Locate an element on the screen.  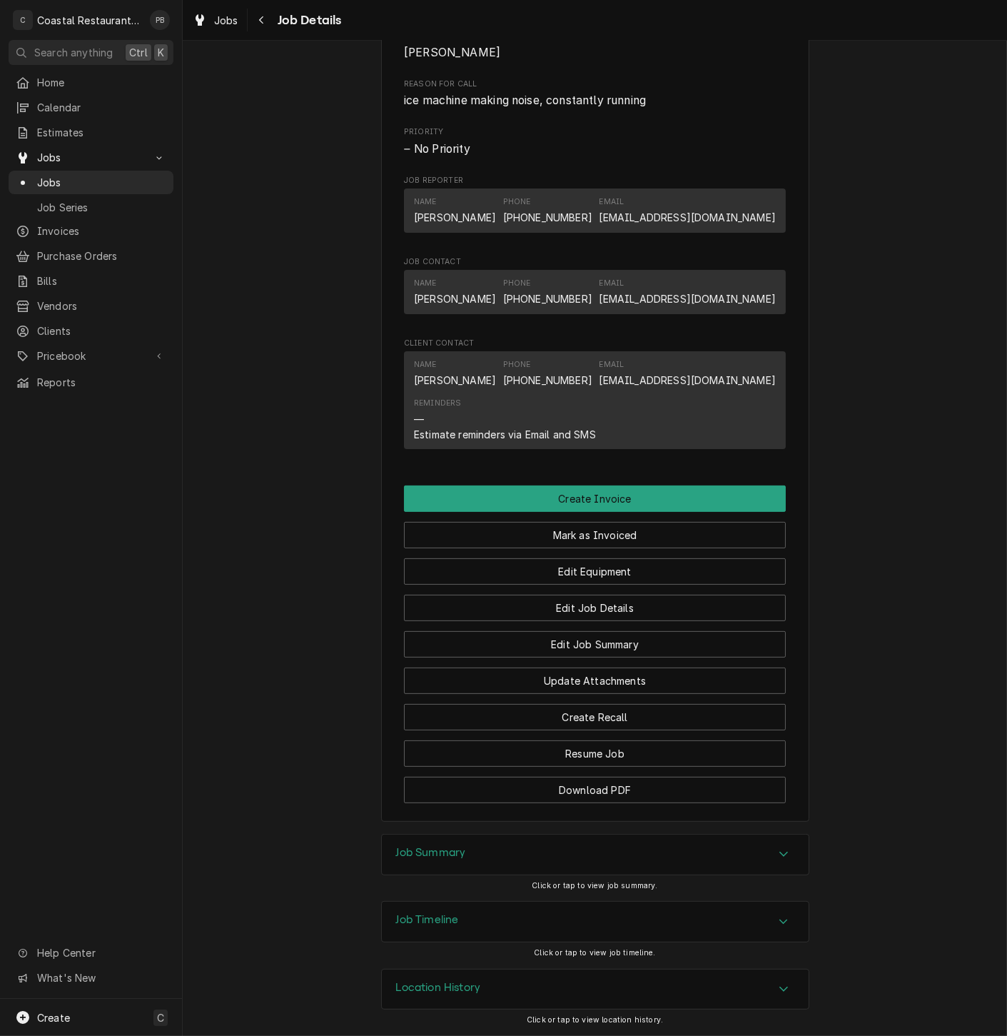
a: Clients is located at coordinates (91, 330).